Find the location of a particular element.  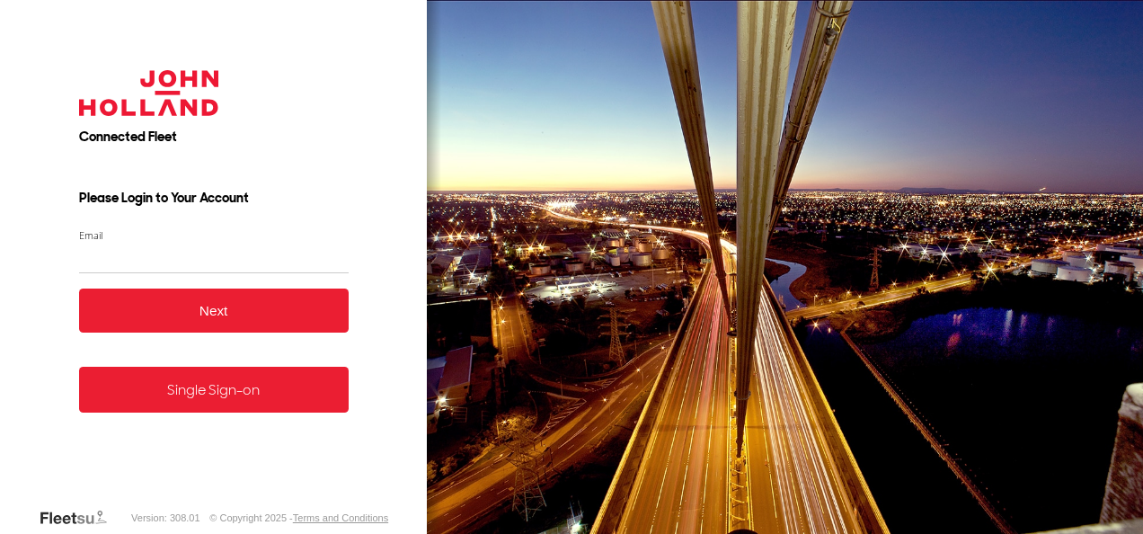

h2: Connected Fleet is located at coordinates (214, 137).